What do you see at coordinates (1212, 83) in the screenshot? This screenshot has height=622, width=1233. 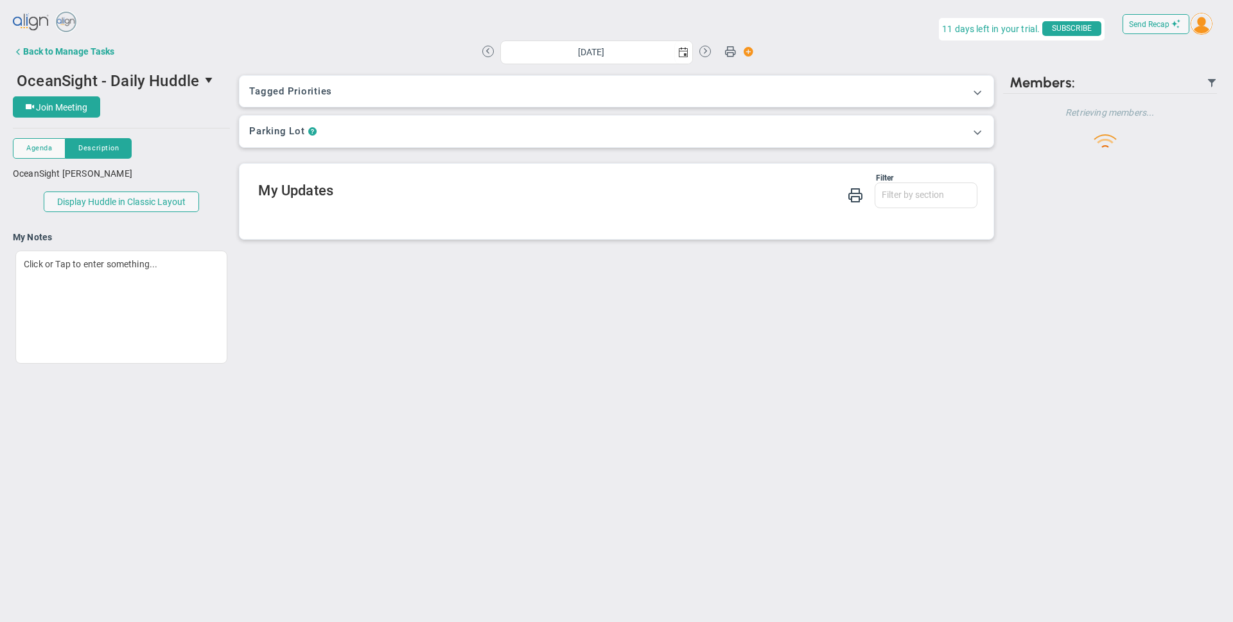 I see `span: Filter Updated Members` at bounding box center [1212, 83].